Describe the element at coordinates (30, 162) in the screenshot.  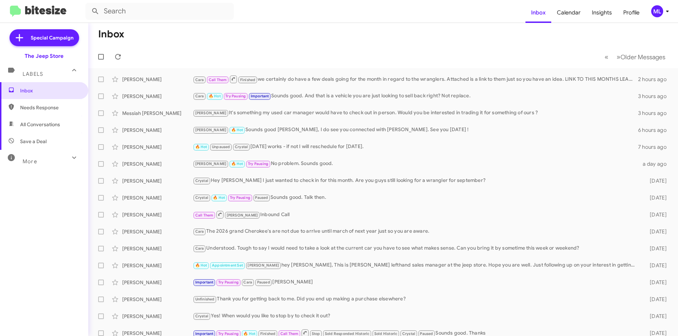
I see `span: More` at that location.